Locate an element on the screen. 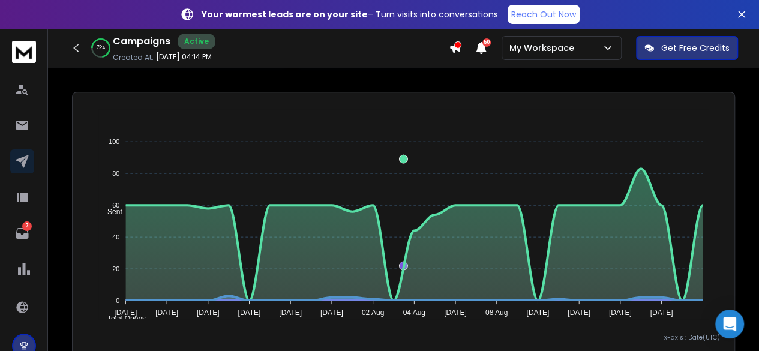 This screenshot has height=351, width=759. div: Open Intercom Messenger is located at coordinates (729, 324).